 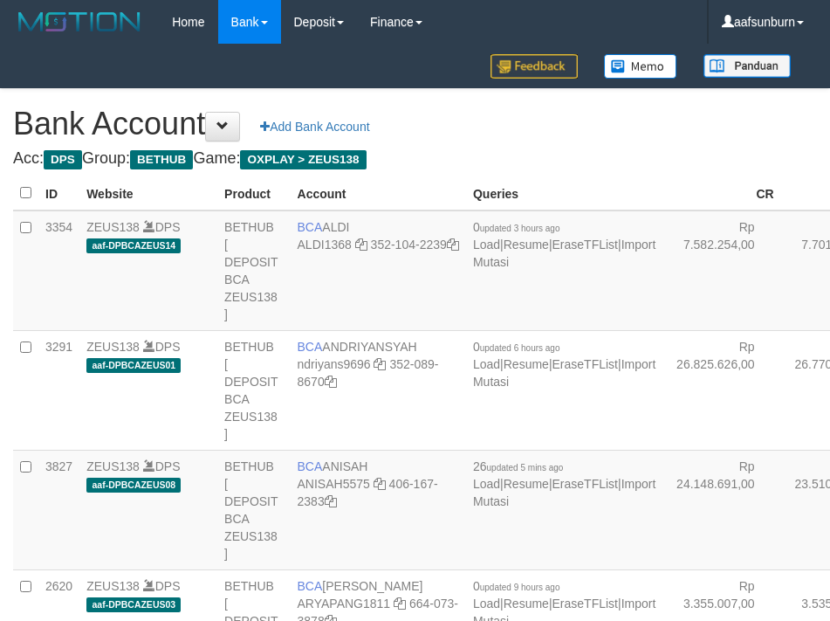 What do you see at coordinates (520, 347) in the screenshot?
I see `span: updated 6 hours ago` at bounding box center [520, 347].